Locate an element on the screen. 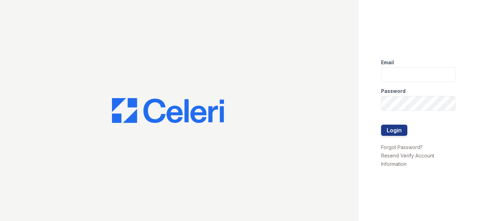 This screenshot has width=478, height=221. button: Login is located at coordinates (394, 130).